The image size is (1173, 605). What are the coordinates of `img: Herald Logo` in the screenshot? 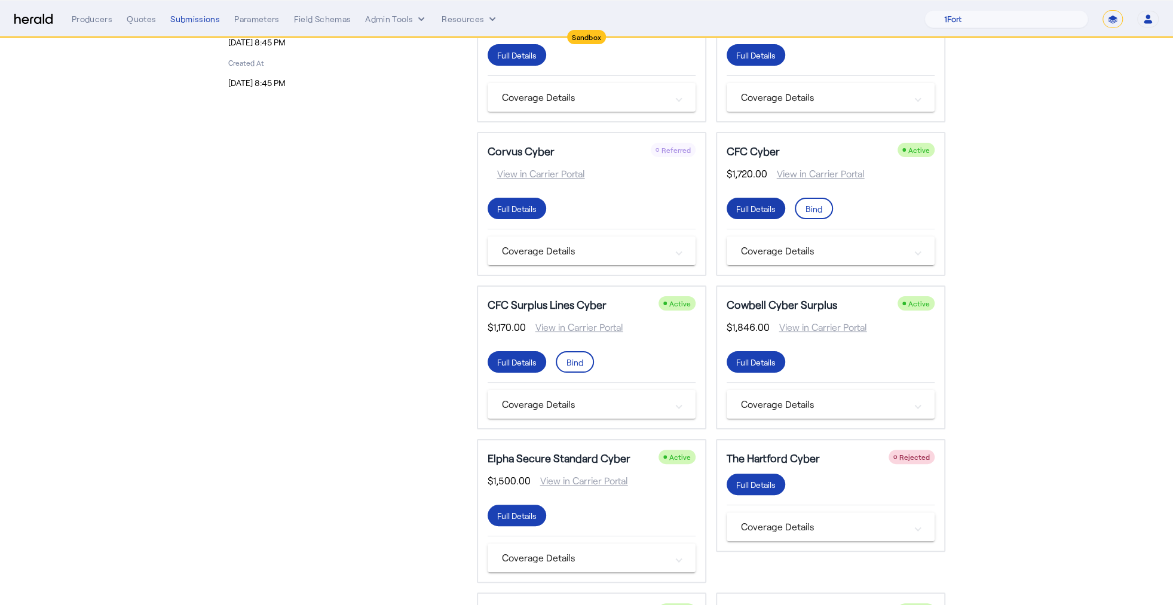 It's located at (33, 19).